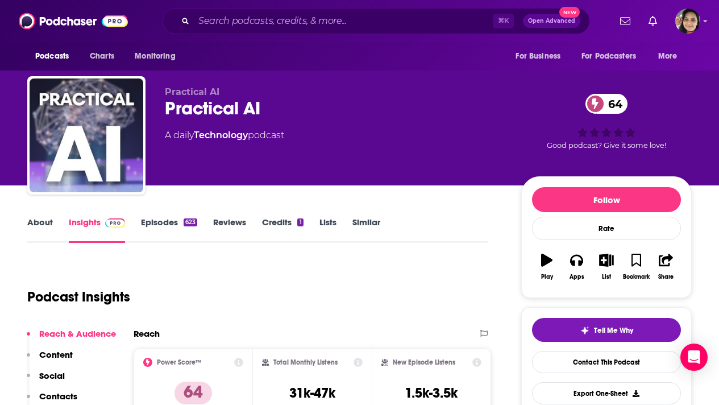 The image size is (719, 405). I want to click on div: 623, so click(191, 222).